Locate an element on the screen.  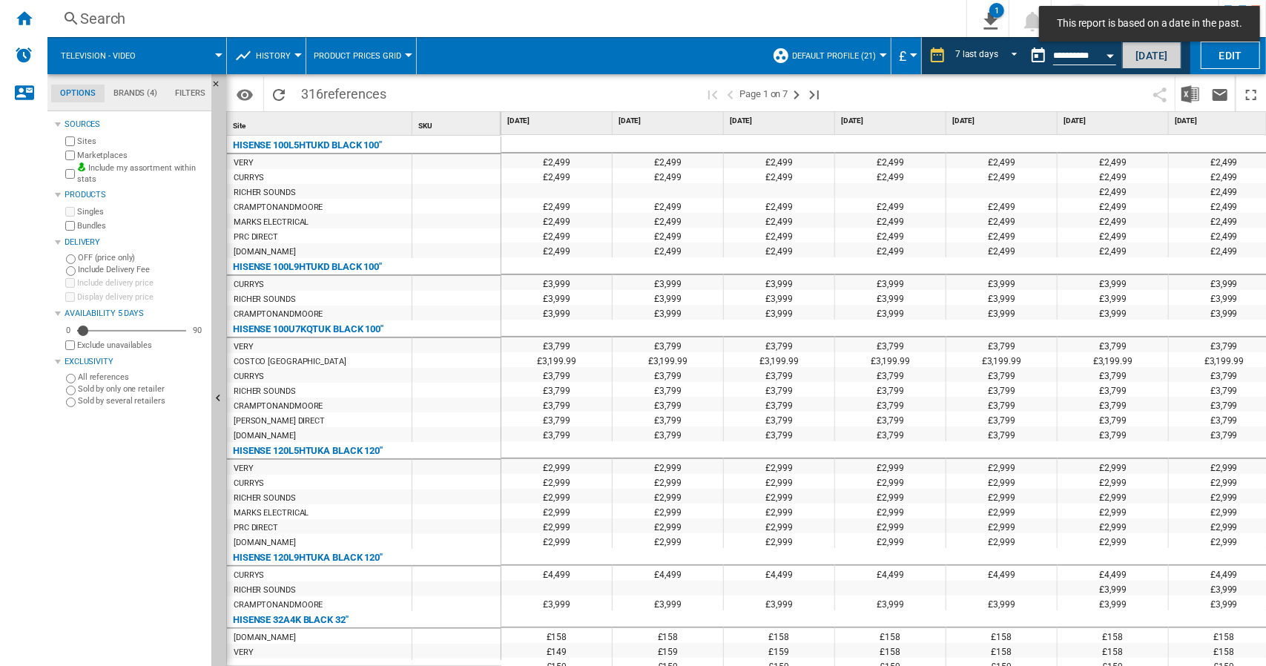
label: OFF (price only) is located at coordinates (142, 257).